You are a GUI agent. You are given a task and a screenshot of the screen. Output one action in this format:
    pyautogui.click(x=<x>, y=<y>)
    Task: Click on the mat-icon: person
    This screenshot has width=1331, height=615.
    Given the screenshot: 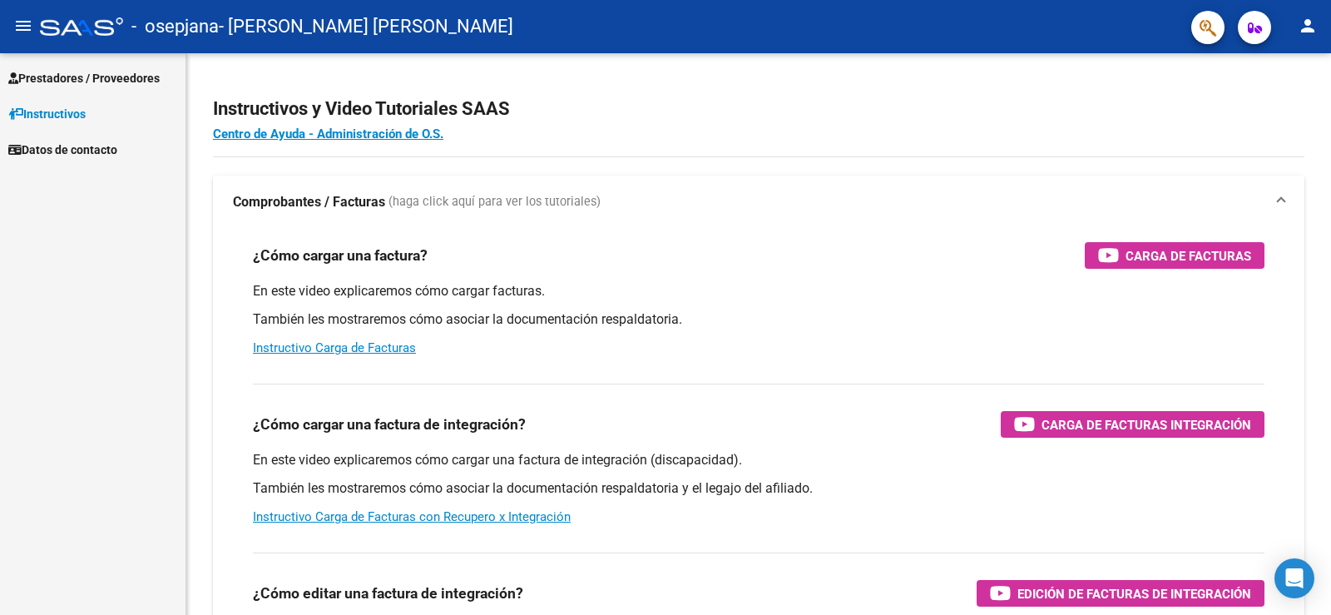 What is the action you would take?
    pyautogui.click(x=1308, y=26)
    